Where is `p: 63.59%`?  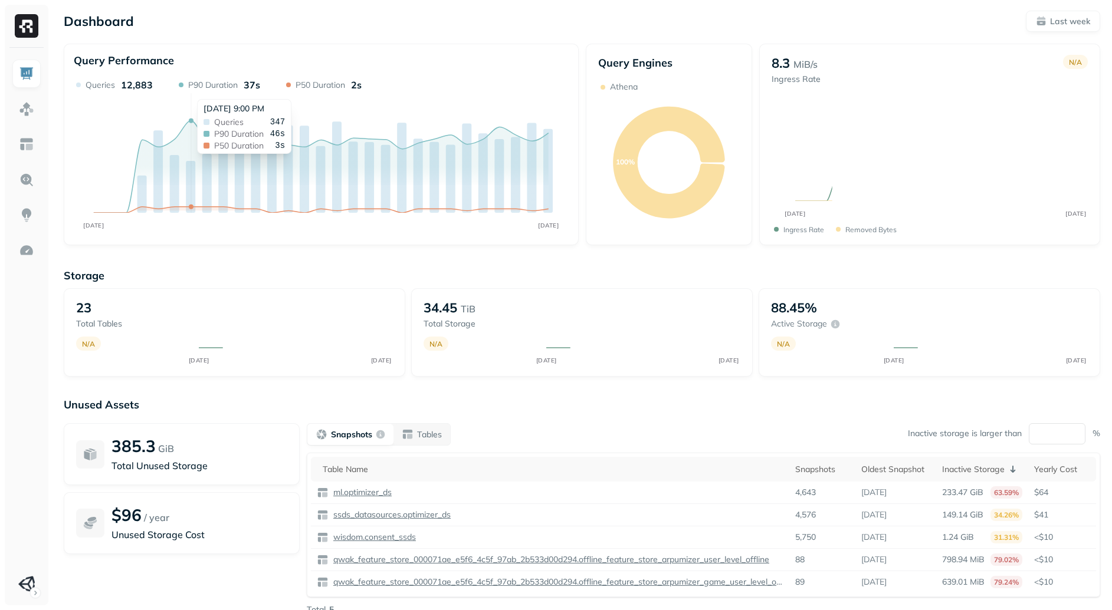
p: 63.59% is located at coordinates (1006, 493).